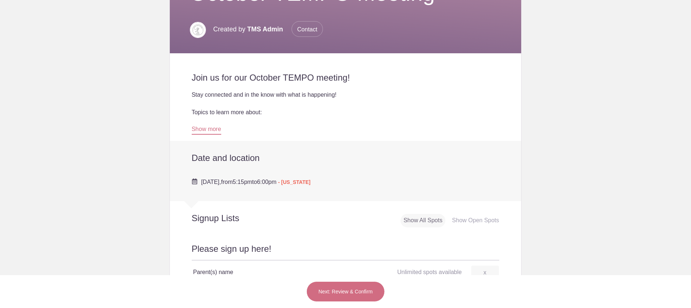 This screenshot has height=308, width=691. Describe the element at coordinates (346, 95) in the screenshot. I see `div: Stay connected and in the know with what is happening!` at that location.